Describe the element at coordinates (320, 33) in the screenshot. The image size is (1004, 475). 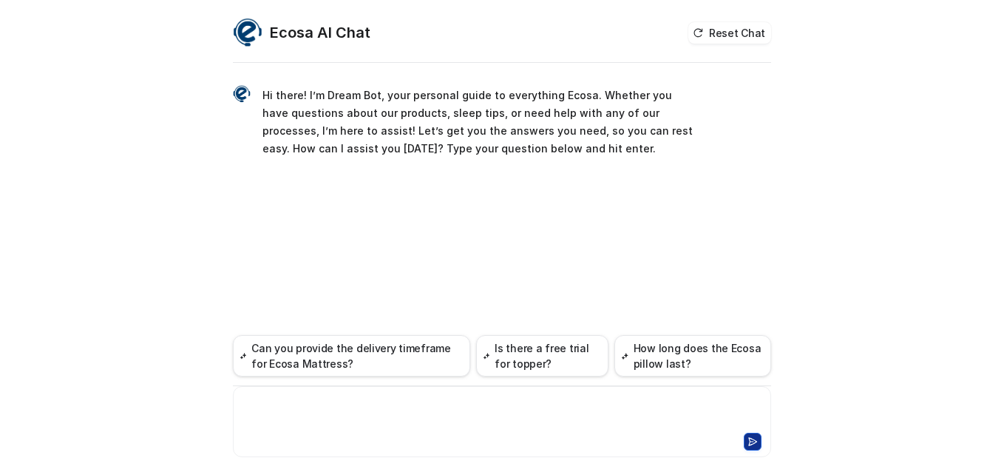
I see `h2: Ecosa AI Chat` at that location.